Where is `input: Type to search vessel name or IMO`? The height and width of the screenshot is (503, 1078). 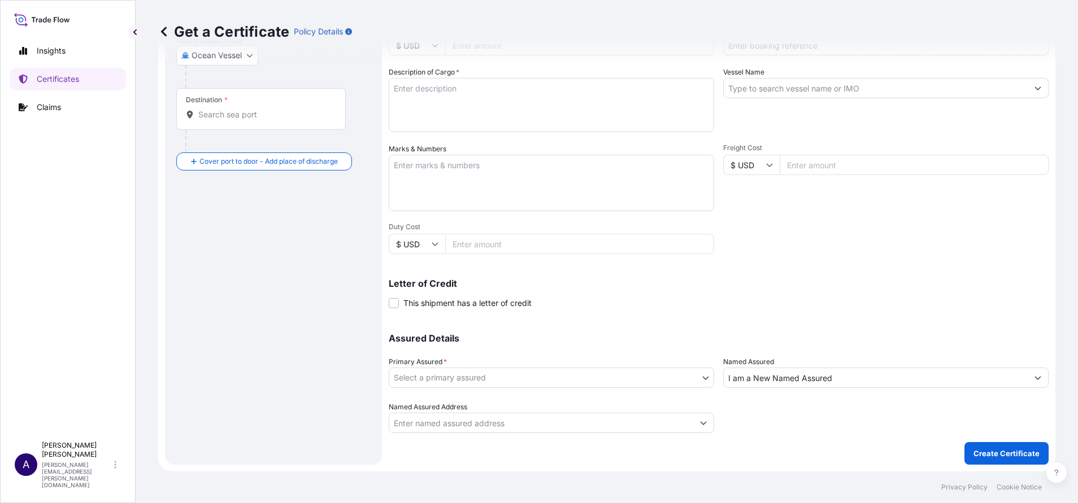
input: Type to search vessel name or IMO is located at coordinates (876, 88).